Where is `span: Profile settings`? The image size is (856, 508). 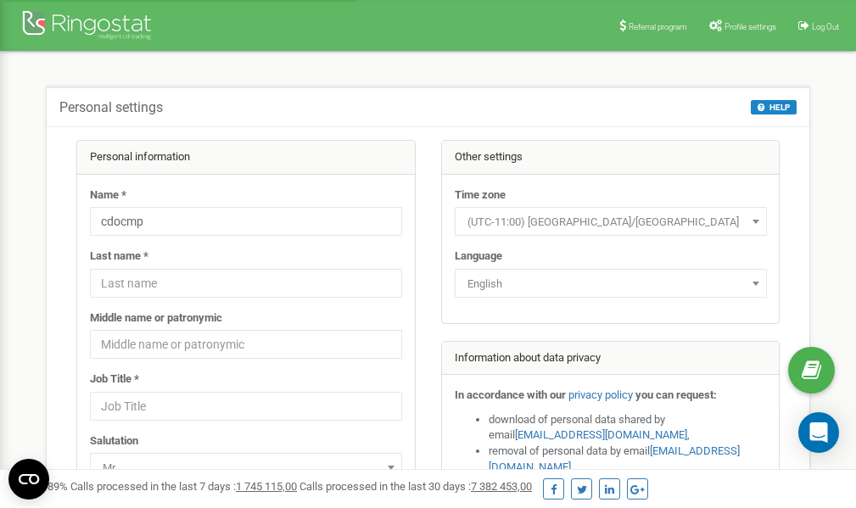 span: Profile settings is located at coordinates (750, 26).